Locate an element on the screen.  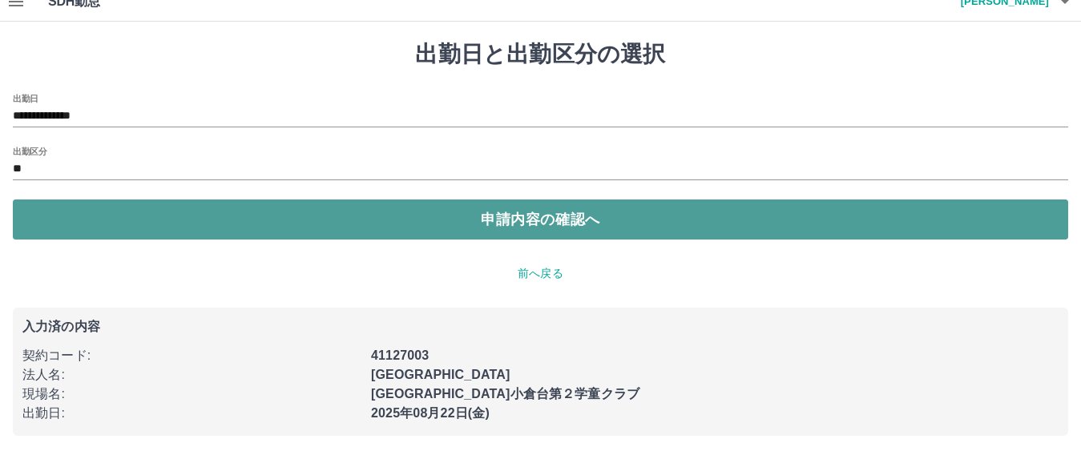
label: 出勤日 is located at coordinates (26, 98).